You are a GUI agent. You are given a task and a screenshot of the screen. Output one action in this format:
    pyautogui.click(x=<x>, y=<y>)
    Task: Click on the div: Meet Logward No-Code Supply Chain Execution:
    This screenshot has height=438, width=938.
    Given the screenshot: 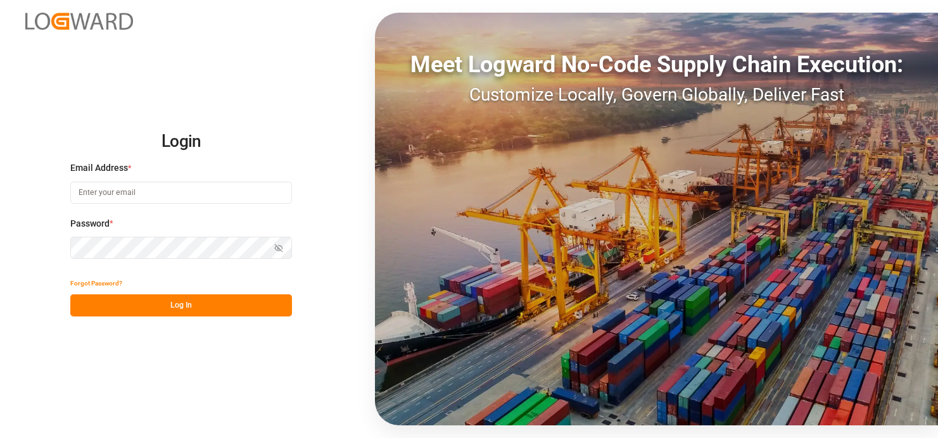 What is the action you would take?
    pyautogui.click(x=656, y=65)
    